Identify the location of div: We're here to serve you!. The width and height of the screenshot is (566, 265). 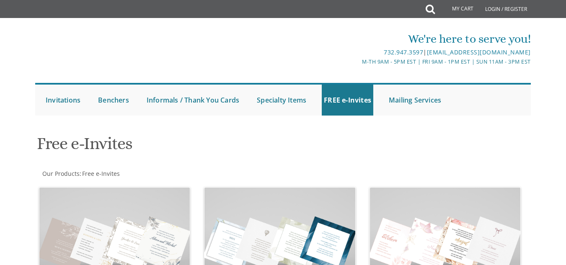
(366, 39).